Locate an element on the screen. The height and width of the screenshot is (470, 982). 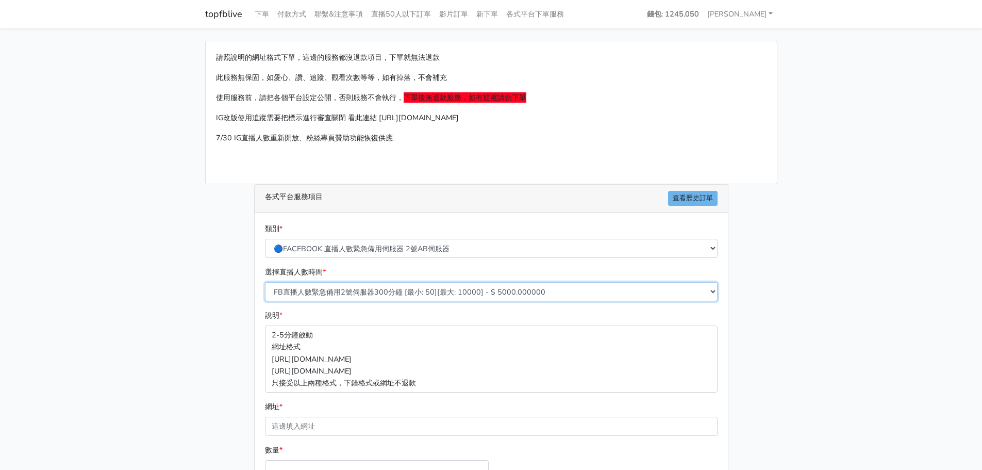
a: 聯繫&注意事項 is located at coordinates (339, 14).